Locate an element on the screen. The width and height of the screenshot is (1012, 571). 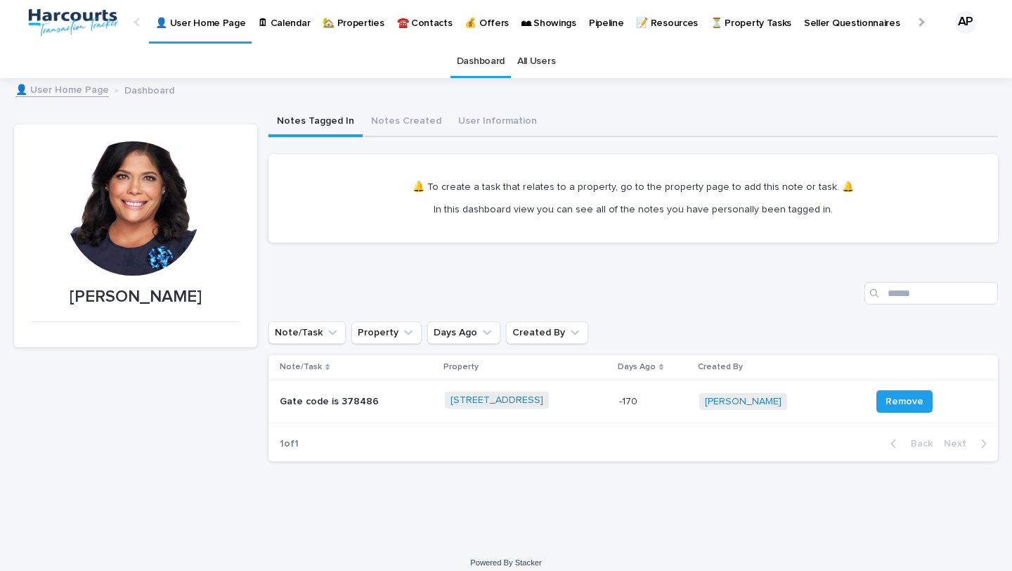
div: AP is located at coordinates (966, 22).